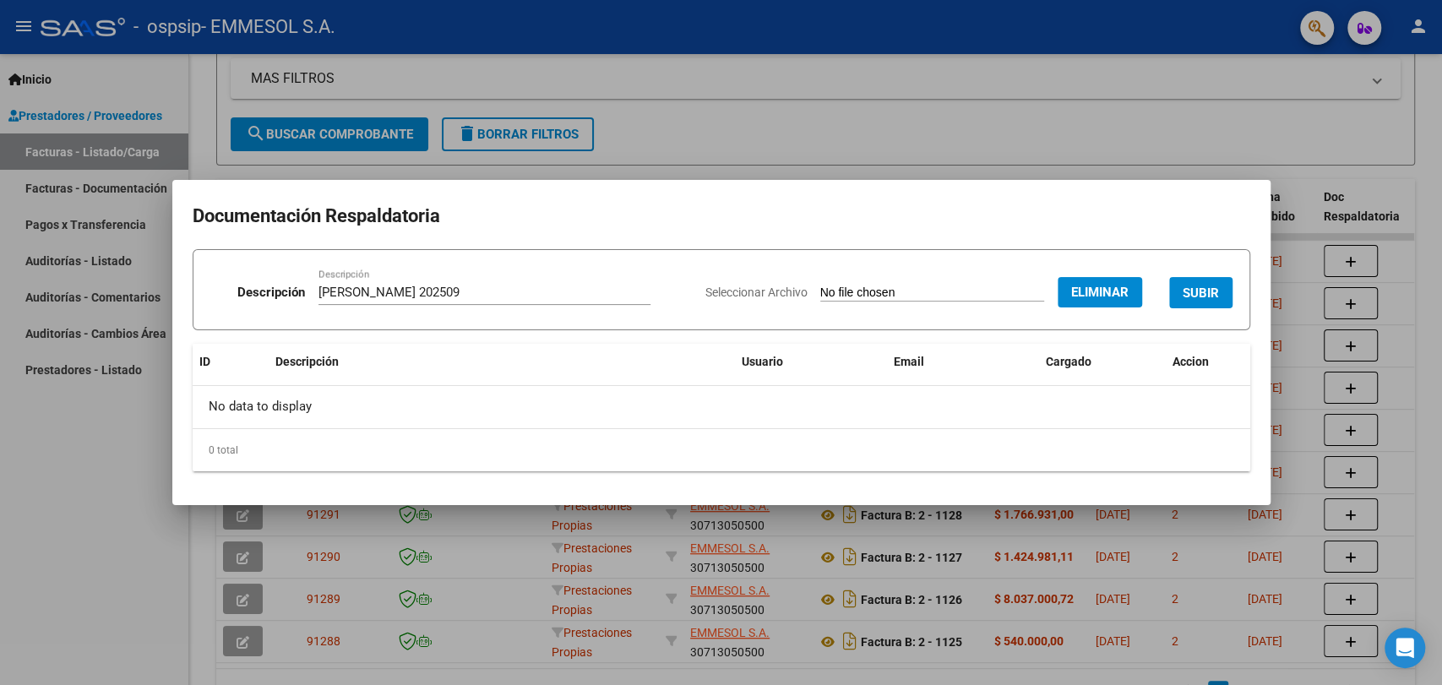  I want to click on datatable-header-cell: Cargado, so click(1102, 361).